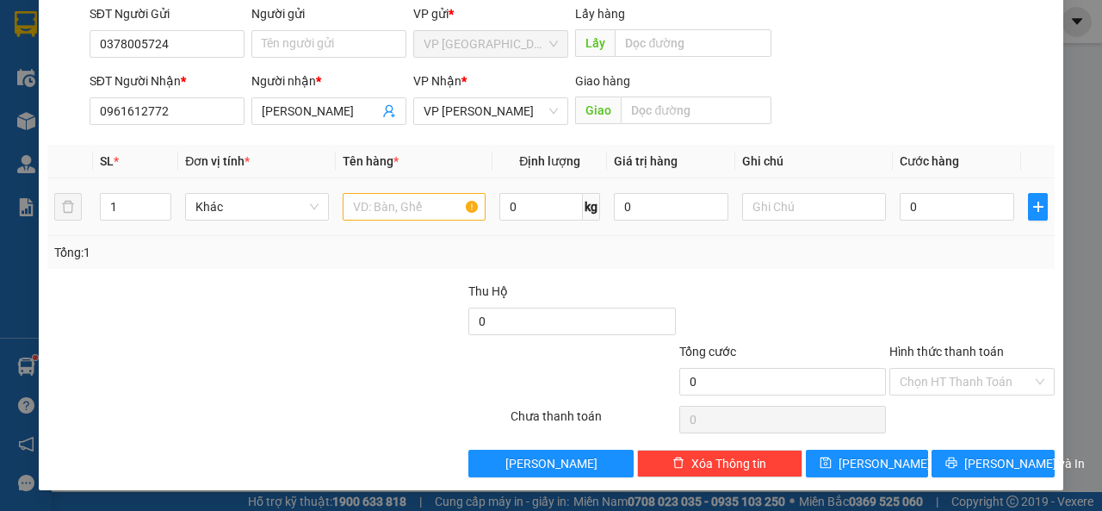 The width and height of the screenshot is (1102, 511). Describe the element at coordinates (257, 207) in the screenshot. I see `span: Khác` at that location.